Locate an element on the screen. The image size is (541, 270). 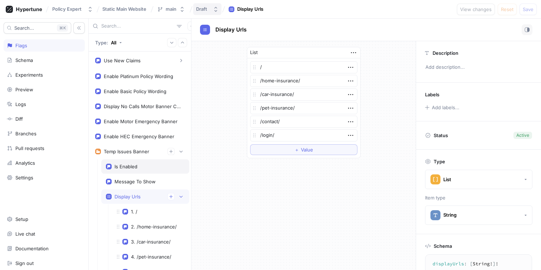
div: Enable Platinum Policy Wording is located at coordinates (138, 76).